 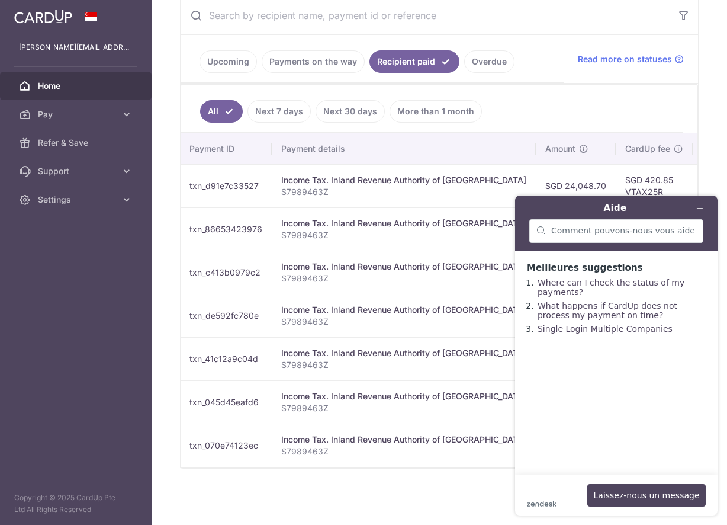 What do you see at coordinates (226, 272) in the screenshot?
I see `td: txn_c413b0979c2` at bounding box center [226, 272].